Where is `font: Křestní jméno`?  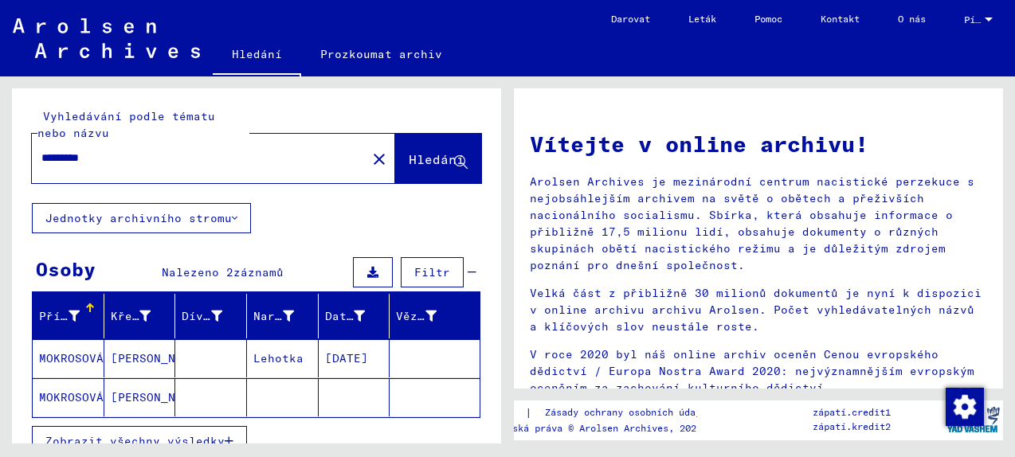
font: Křestní jméno is located at coordinates (157, 316).